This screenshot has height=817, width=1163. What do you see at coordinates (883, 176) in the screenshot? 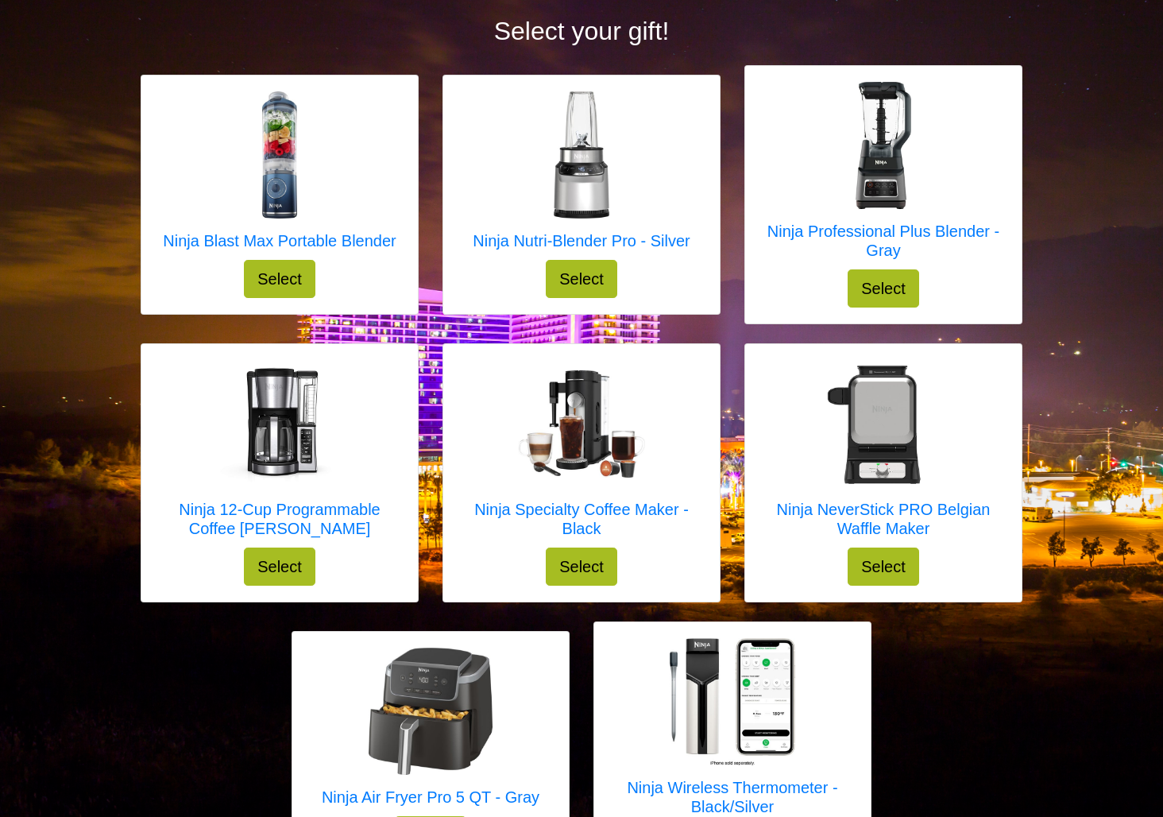
I see `a: Ninja Professional Plus Blender - Gray Ninja Professional Plus Blender - Gray` at bounding box center [883, 176].